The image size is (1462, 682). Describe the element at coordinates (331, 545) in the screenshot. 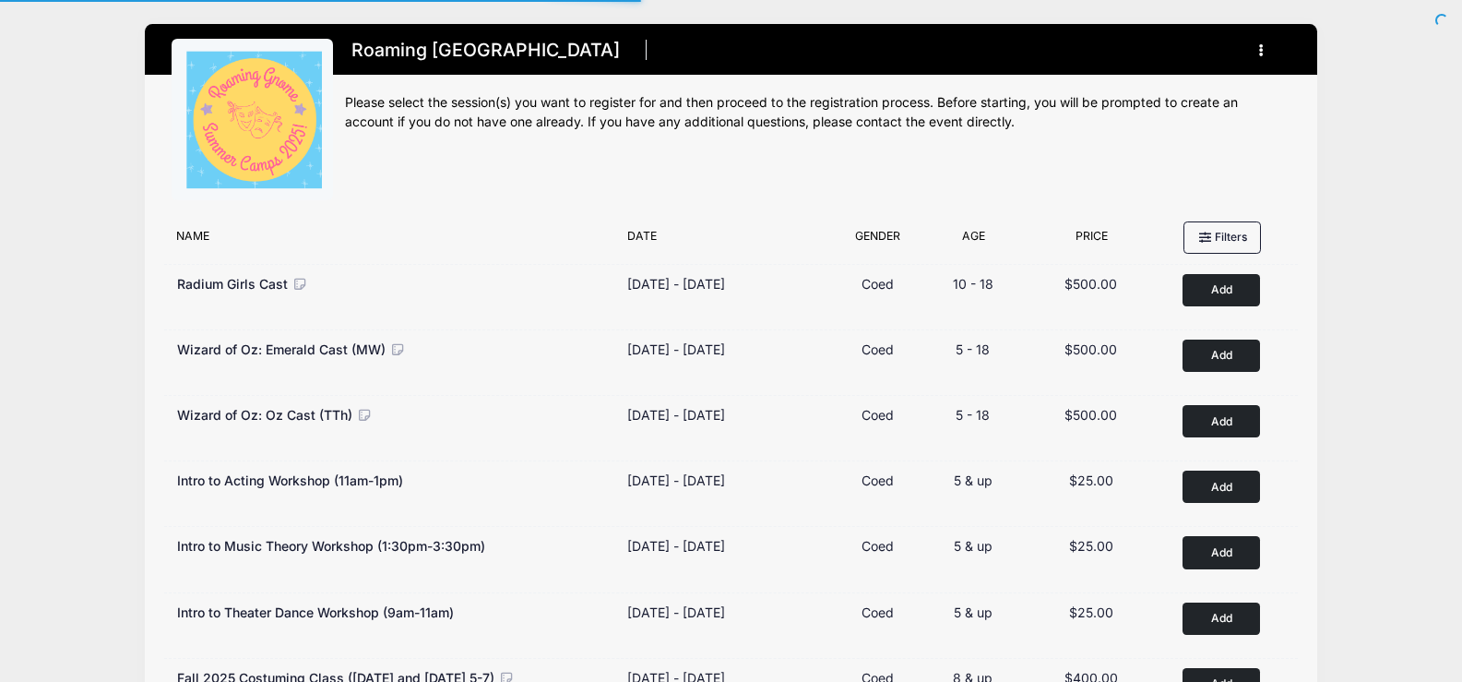

I see `span: Intro to Music Theory Workshop (1:30pm-3:30pm)` at that location.